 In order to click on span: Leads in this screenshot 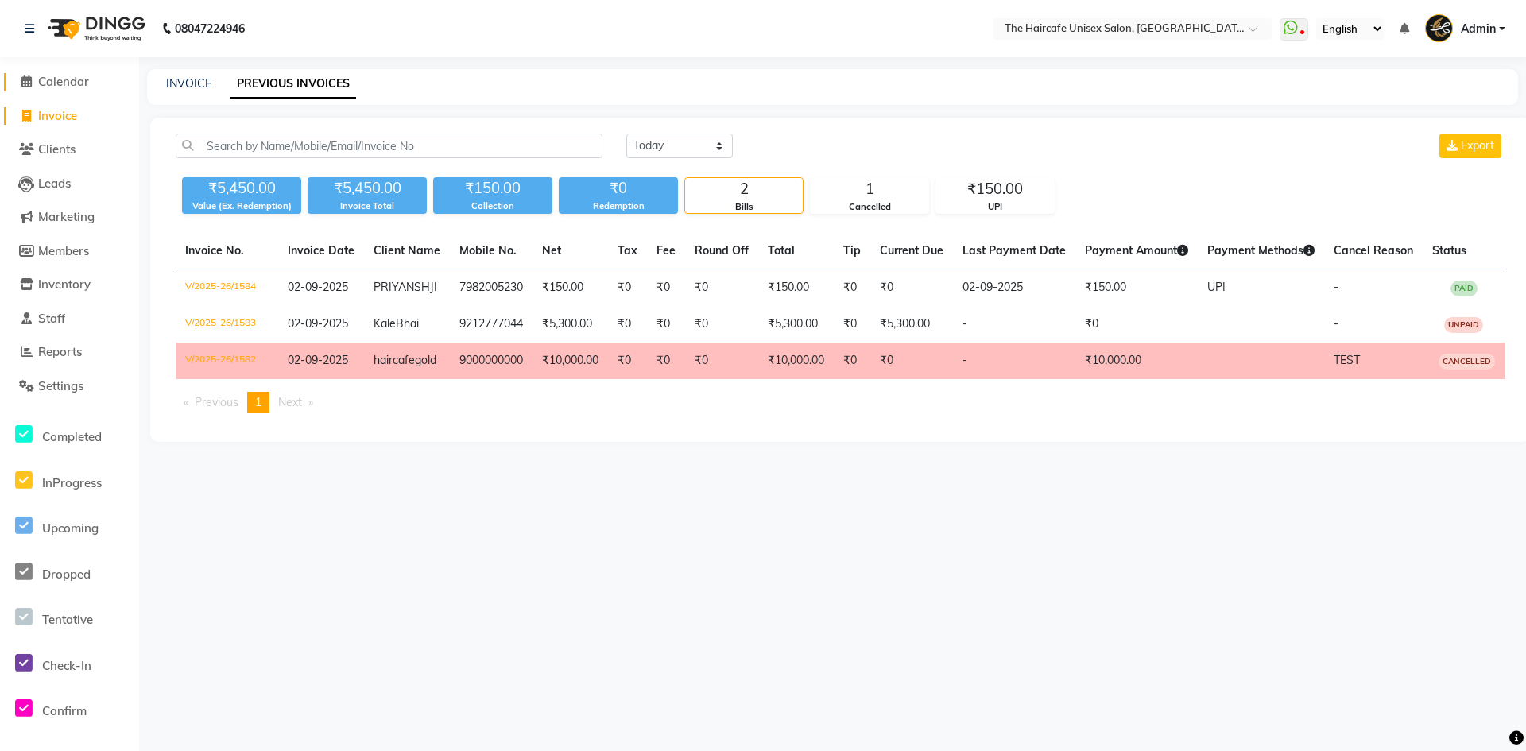, I will do `click(54, 183)`.